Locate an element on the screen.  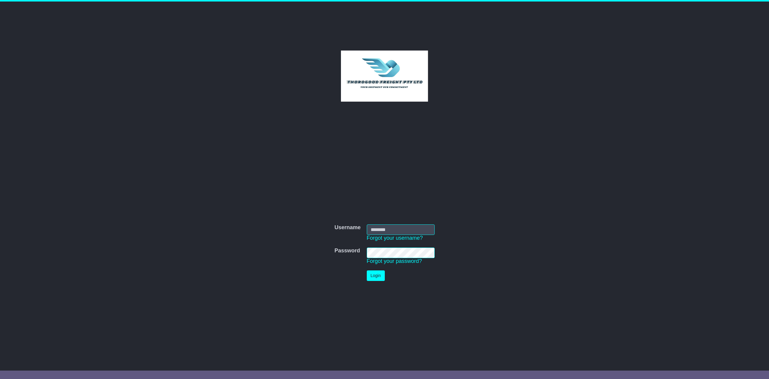
label: Password is located at coordinates (347, 251).